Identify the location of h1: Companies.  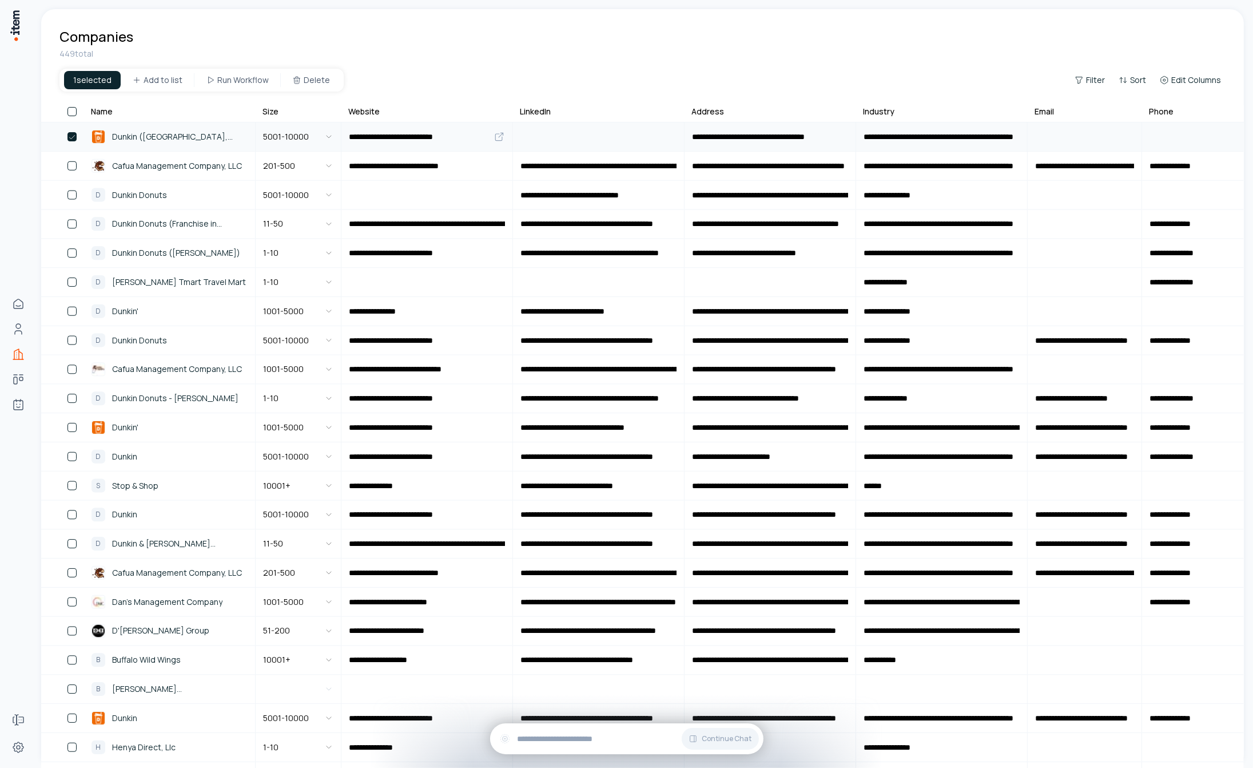
(96, 37).